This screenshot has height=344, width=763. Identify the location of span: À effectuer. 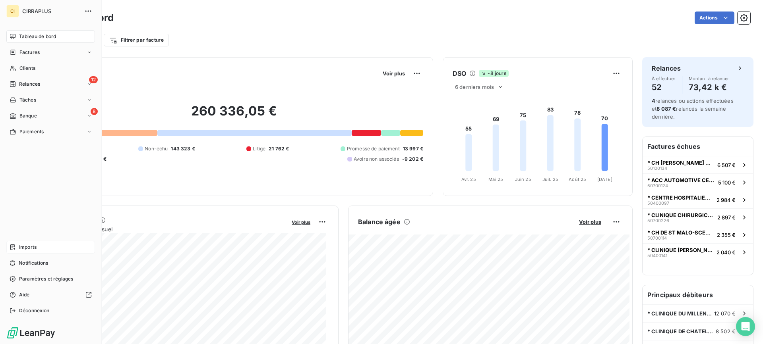
(663, 79).